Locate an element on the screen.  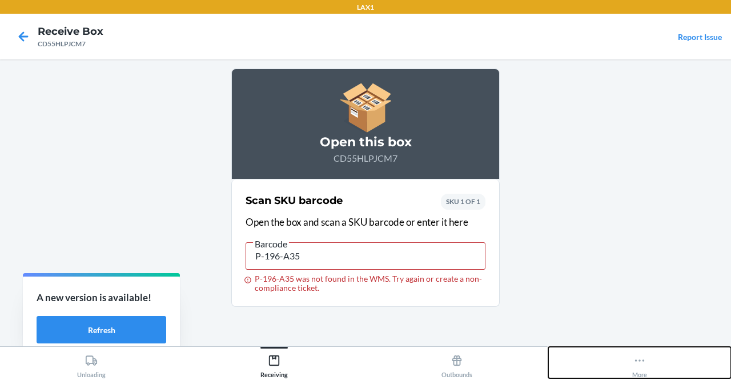
button: Receiving is located at coordinates (274, 362).